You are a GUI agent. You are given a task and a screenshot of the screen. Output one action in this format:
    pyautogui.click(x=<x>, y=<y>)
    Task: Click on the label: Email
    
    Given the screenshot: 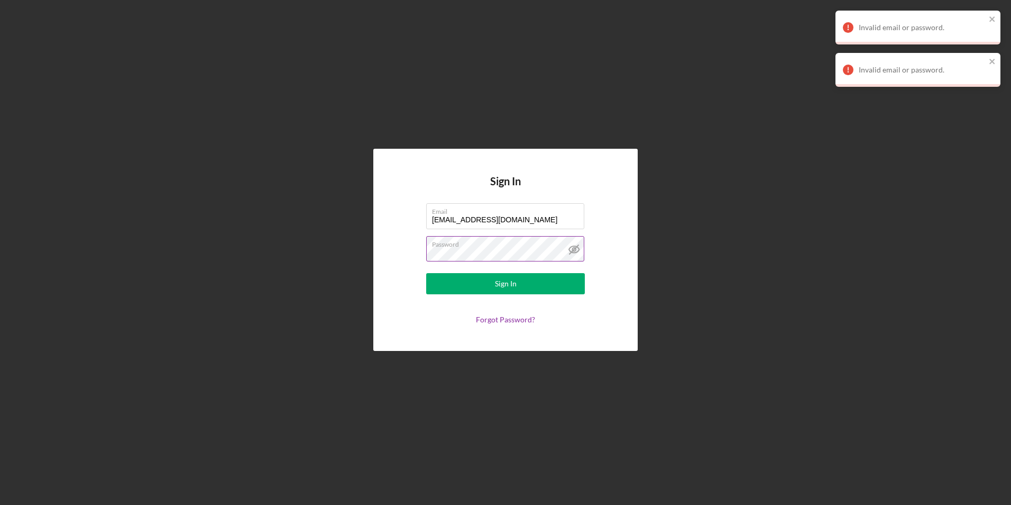 What is the action you would take?
    pyautogui.click(x=508, y=209)
    